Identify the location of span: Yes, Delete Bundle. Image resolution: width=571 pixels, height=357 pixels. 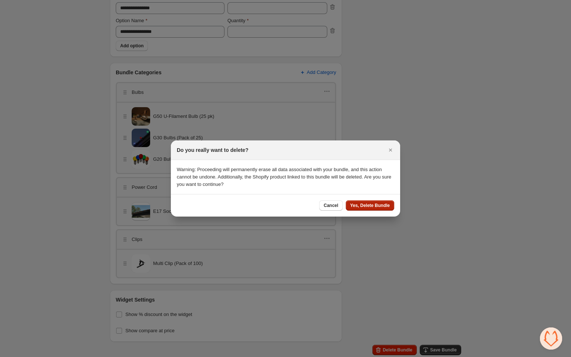
(370, 206).